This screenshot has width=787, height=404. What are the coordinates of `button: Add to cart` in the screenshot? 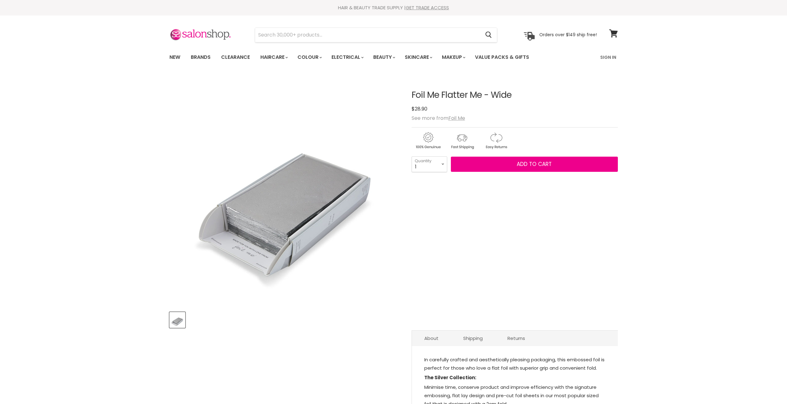 It's located at (534, 164).